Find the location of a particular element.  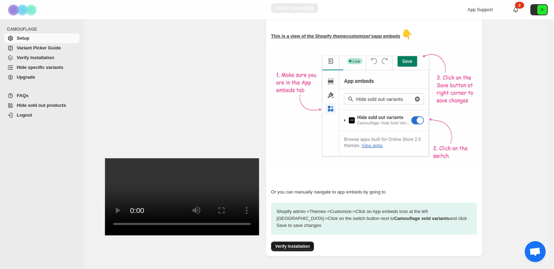

a: Hide sold out products is located at coordinates (42, 106).